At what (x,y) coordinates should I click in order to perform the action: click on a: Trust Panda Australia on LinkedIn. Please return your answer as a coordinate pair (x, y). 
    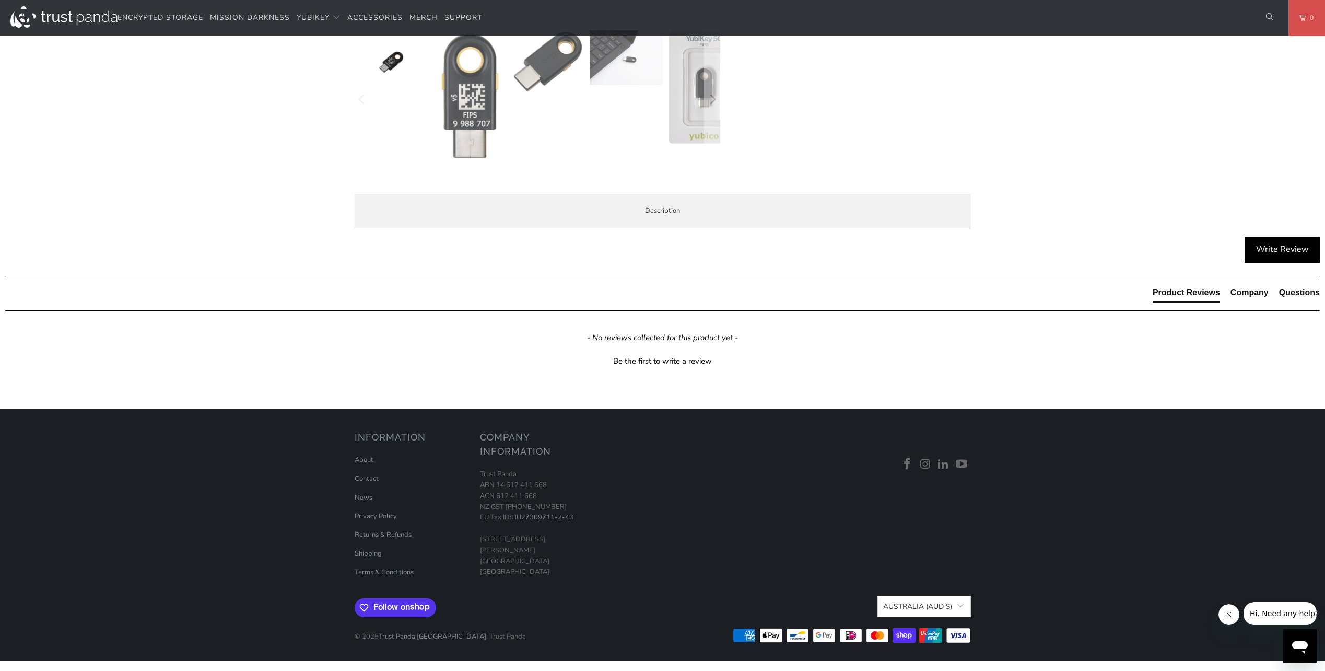
    Looking at the image, I should click on (944, 464).